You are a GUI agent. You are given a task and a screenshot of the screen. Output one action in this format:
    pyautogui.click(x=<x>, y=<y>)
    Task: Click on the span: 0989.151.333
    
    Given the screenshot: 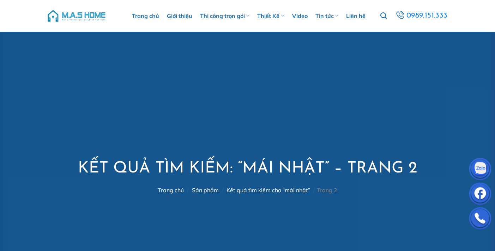 What is the action you would take?
    pyautogui.click(x=427, y=16)
    